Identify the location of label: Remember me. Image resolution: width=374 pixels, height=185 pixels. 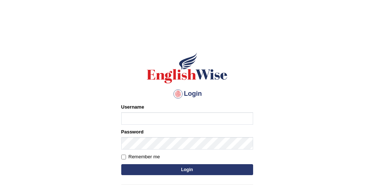
(141, 157).